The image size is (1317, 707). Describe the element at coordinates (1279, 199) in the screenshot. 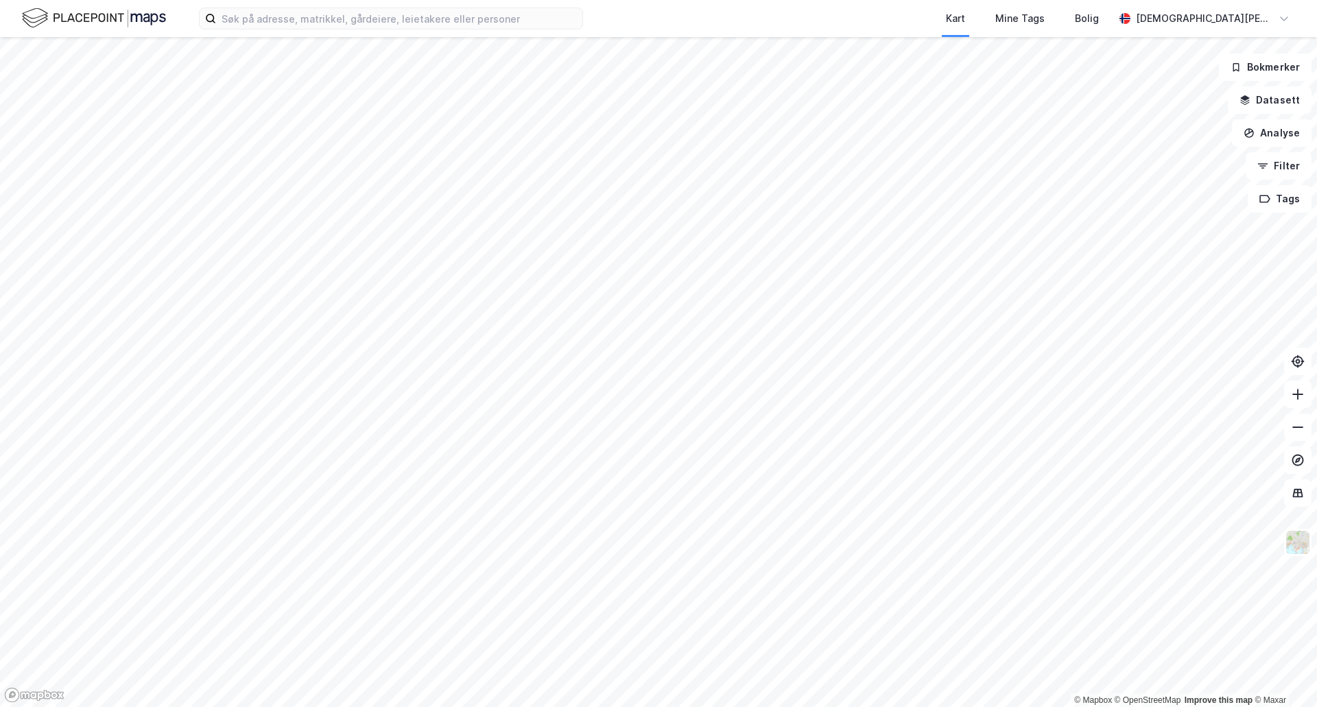

I see `button: Tags` at that location.